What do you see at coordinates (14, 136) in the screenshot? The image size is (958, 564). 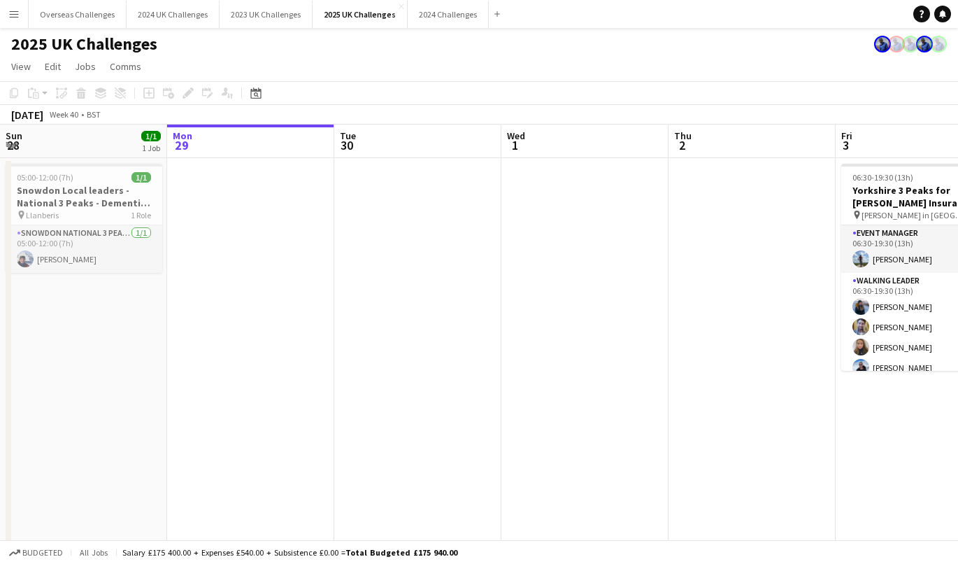 I see `span: Sun` at bounding box center [14, 136].